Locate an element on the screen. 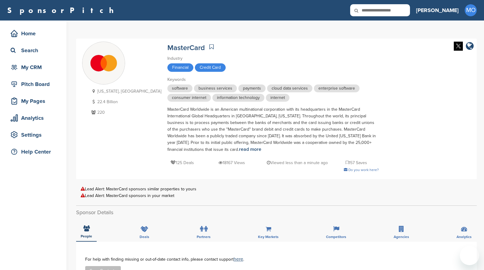 The image size is (484, 270). div: Home is located at coordinates (35, 34).